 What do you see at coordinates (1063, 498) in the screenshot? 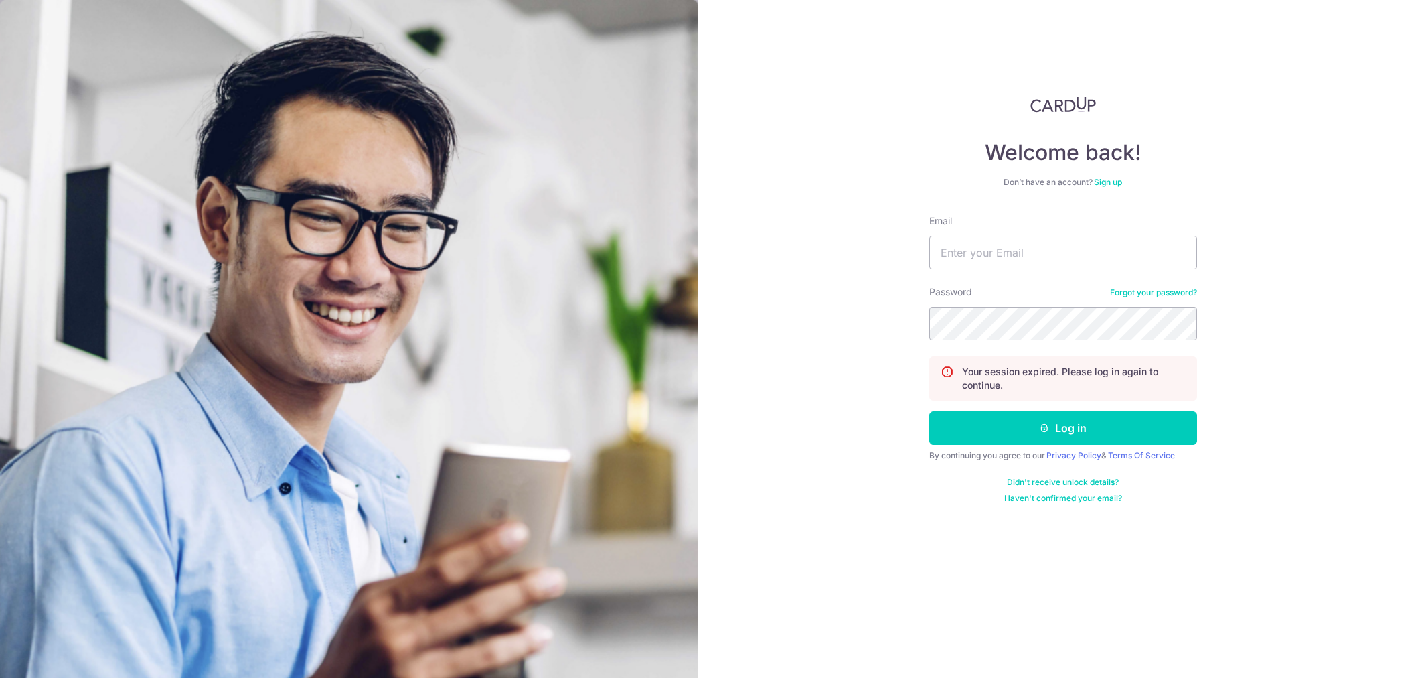
I see `a: Haven't confirmed your email?` at bounding box center [1063, 498].